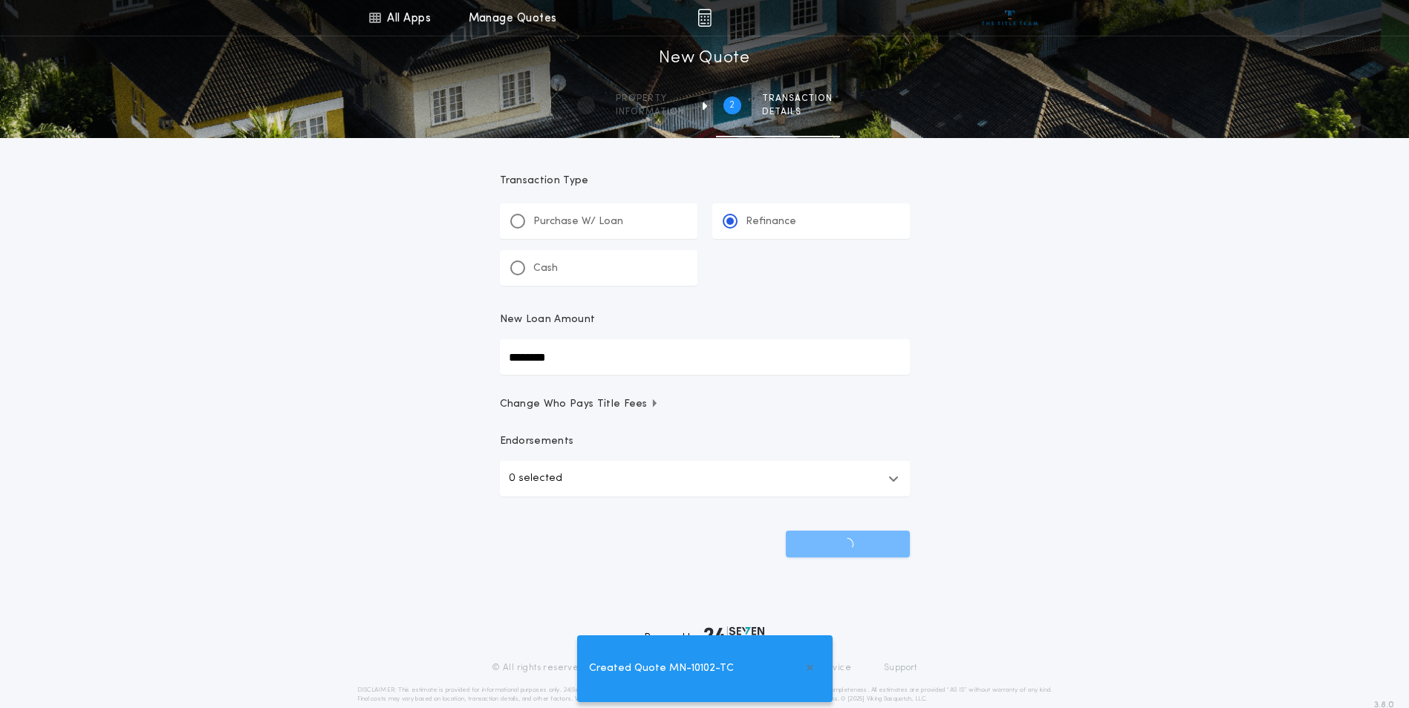  I want to click on span: Created Quote MN-10102-TC, so click(661, 669).